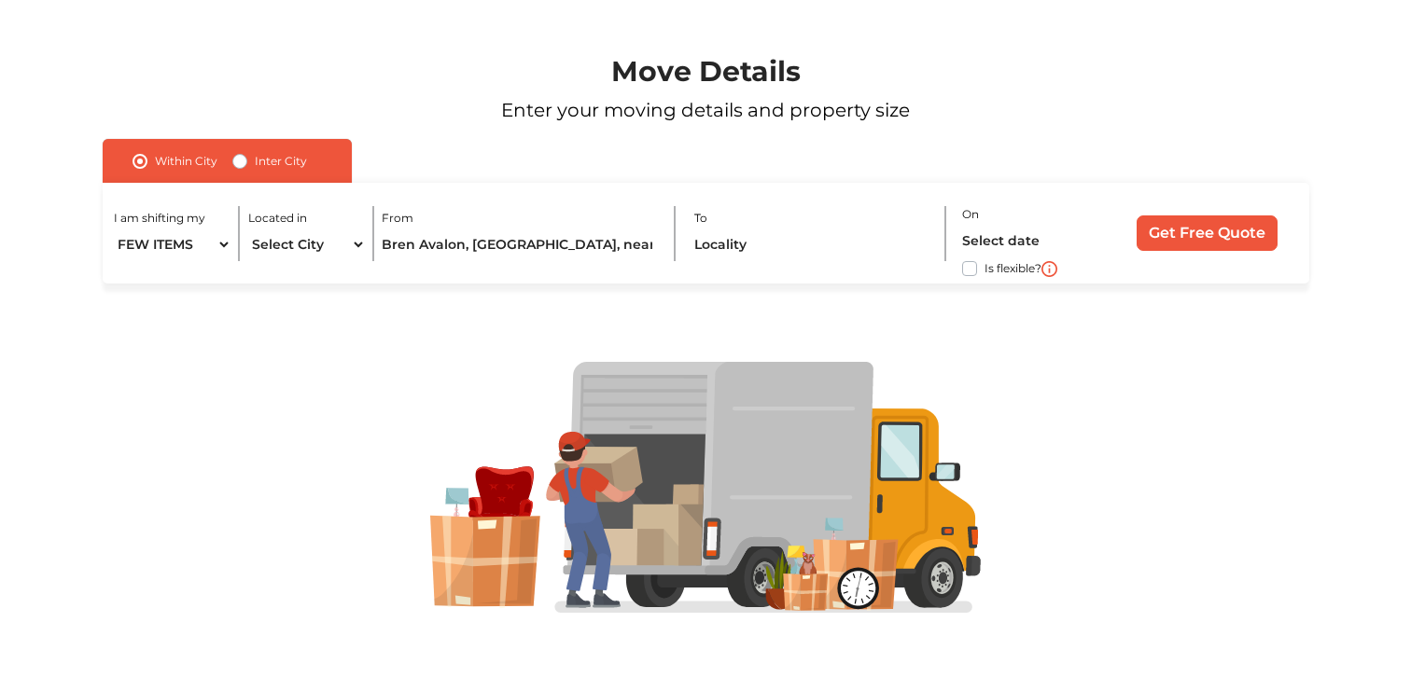 This screenshot has width=1411, height=691. What do you see at coordinates (1031, 241) in the screenshot?
I see `input: Select date` at bounding box center [1031, 241].